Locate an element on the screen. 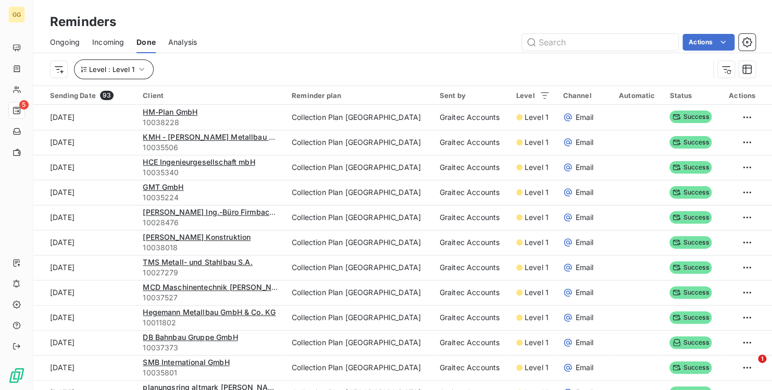 This screenshot has height=390, width=772. div: Status is located at coordinates (692, 95).